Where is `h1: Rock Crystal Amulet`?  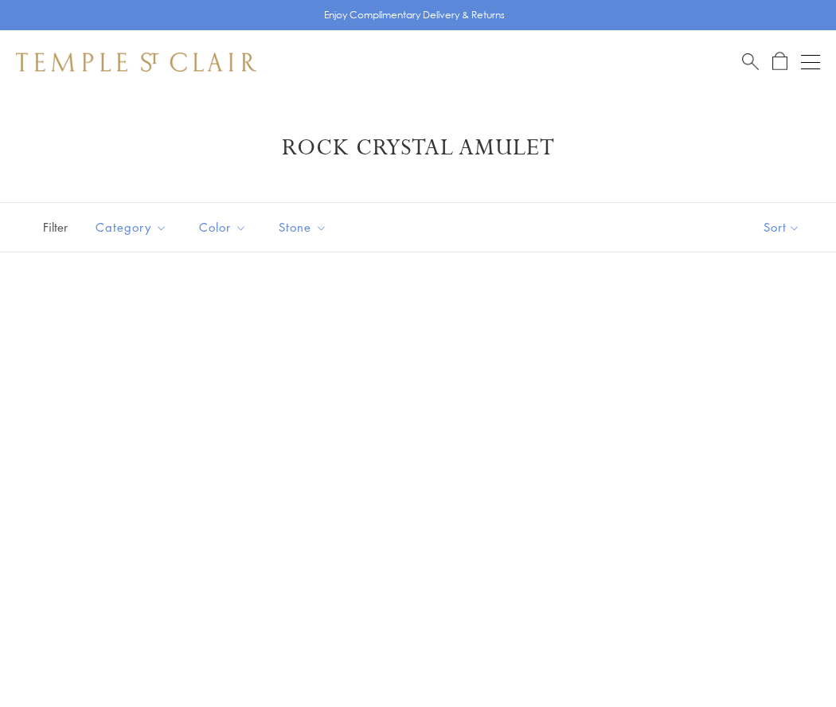 h1: Rock Crystal Amulet is located at coordinates (418, 148).